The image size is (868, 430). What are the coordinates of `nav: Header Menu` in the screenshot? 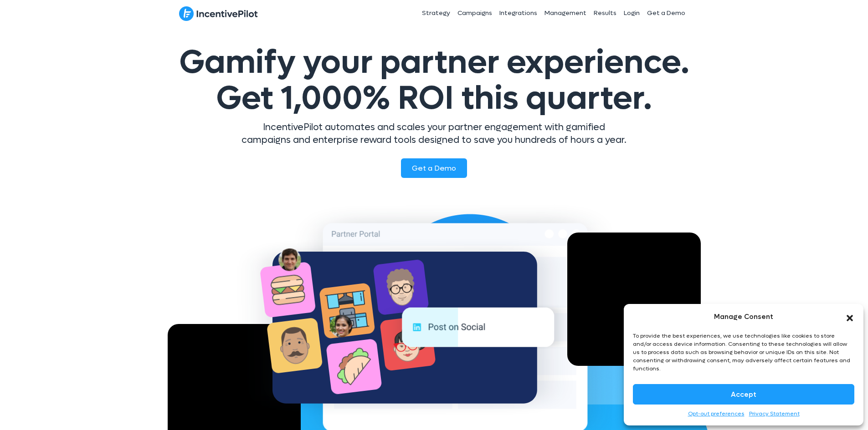 It's located at (522, 13).